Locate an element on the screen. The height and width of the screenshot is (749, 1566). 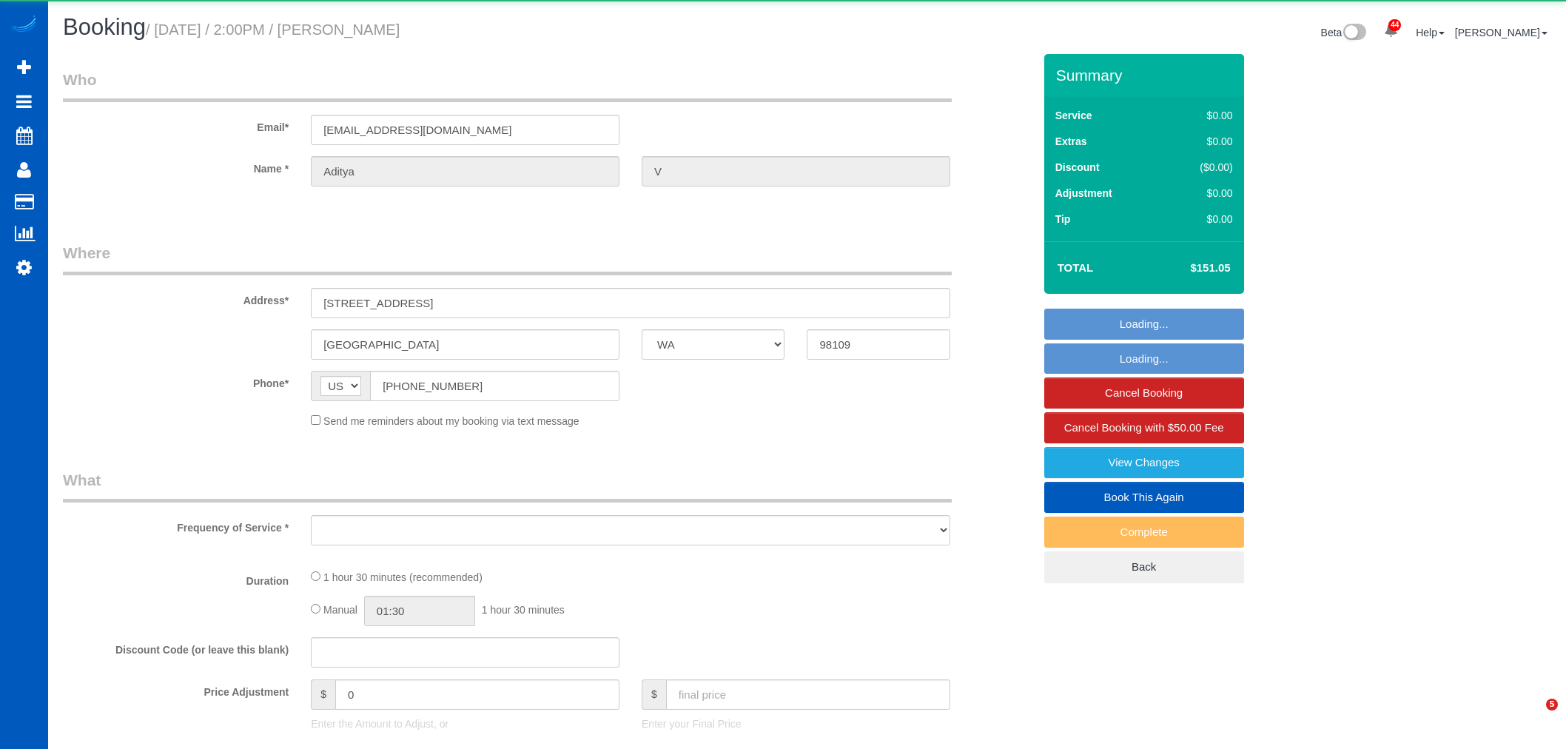
span: 1 hour 30 minutes is located at coordinates (523, 610).